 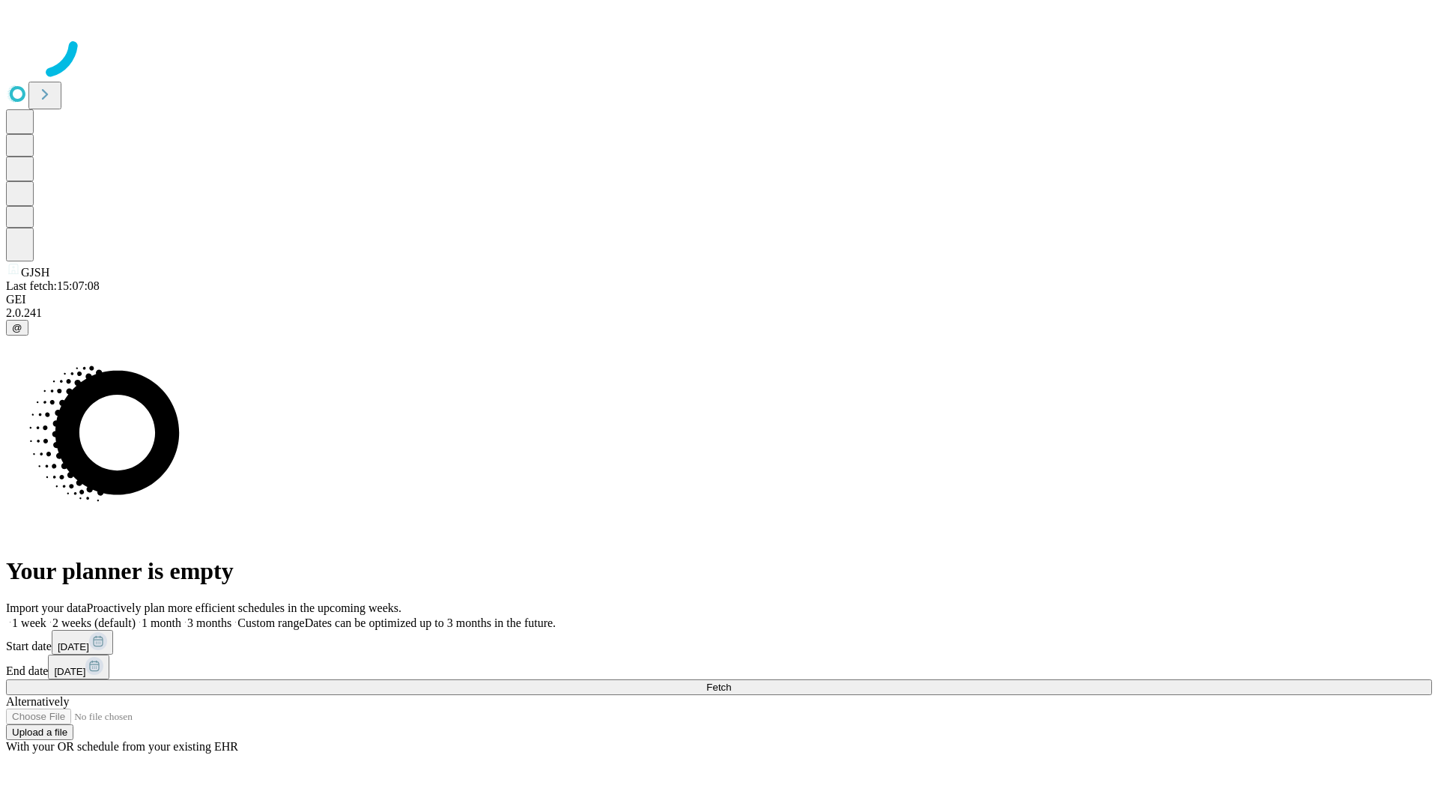 I want to click on div: GEI, so click(x=719, y=299).